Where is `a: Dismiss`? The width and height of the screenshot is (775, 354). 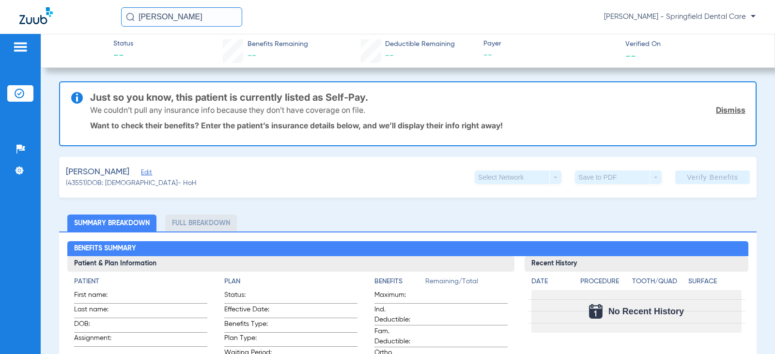 a: Dismiss is located at coordinates (731, 110).